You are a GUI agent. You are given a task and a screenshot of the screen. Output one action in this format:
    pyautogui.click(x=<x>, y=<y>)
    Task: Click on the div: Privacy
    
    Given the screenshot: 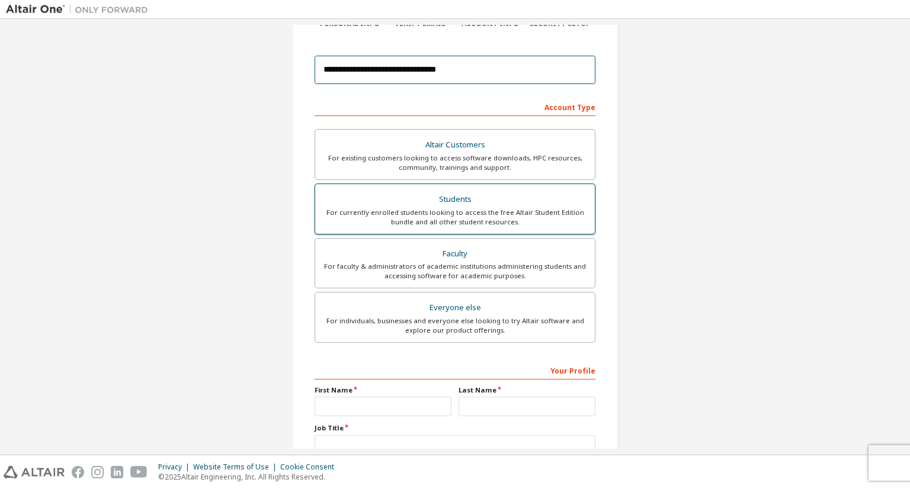 What is the action you would take?
    pyautogui.click(x=175, y=467)
    